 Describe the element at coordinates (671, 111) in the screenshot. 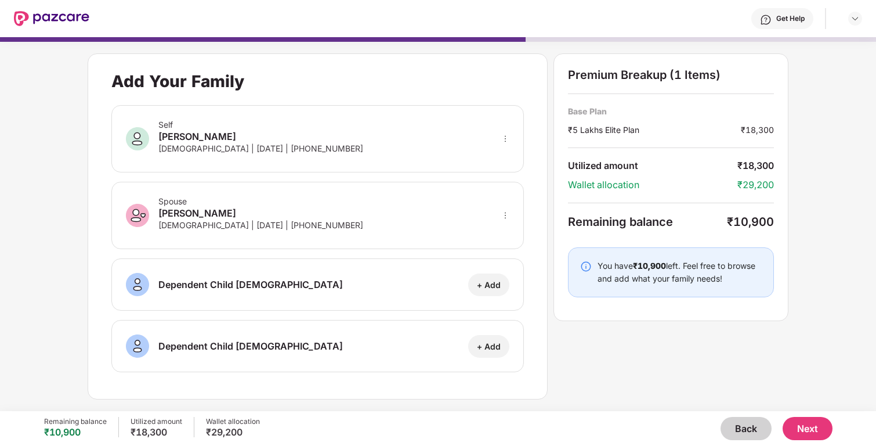

I see `div: Base Plan` at that location.